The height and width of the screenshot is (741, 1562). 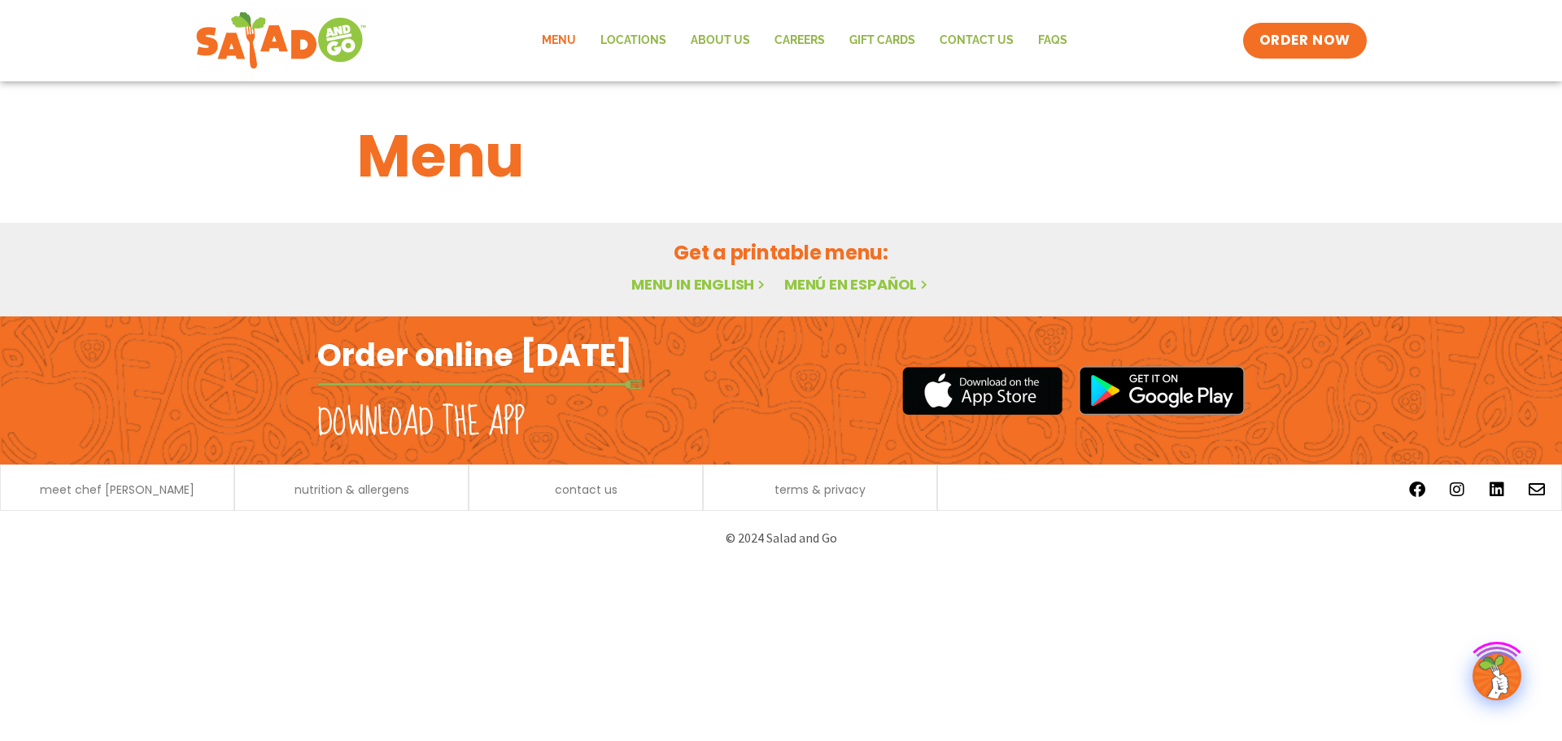 What do you see at coordinates (480, 384) in the screenshot?
I see `img: fork` at bounding box center [480, 384].